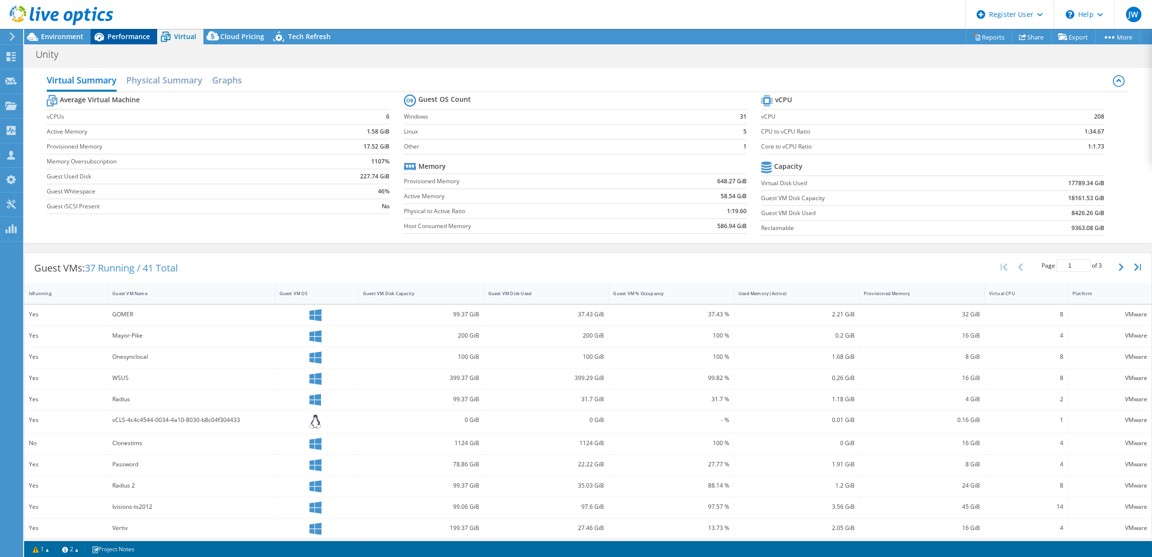 This screenshot has height=557, width=1152. Describe the element at coordinates (525, 226) in the screenshot. I see `label: Host Consumed Memory` at that location.